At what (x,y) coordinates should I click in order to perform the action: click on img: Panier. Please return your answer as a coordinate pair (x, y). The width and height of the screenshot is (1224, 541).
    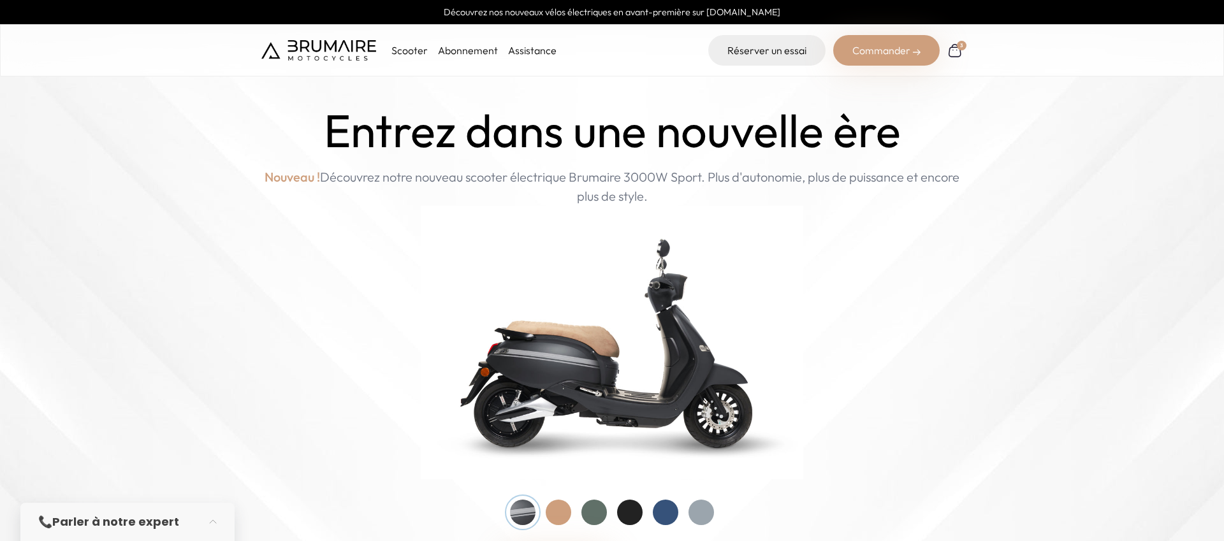
    Looking at the image, I should click on (955, 50).